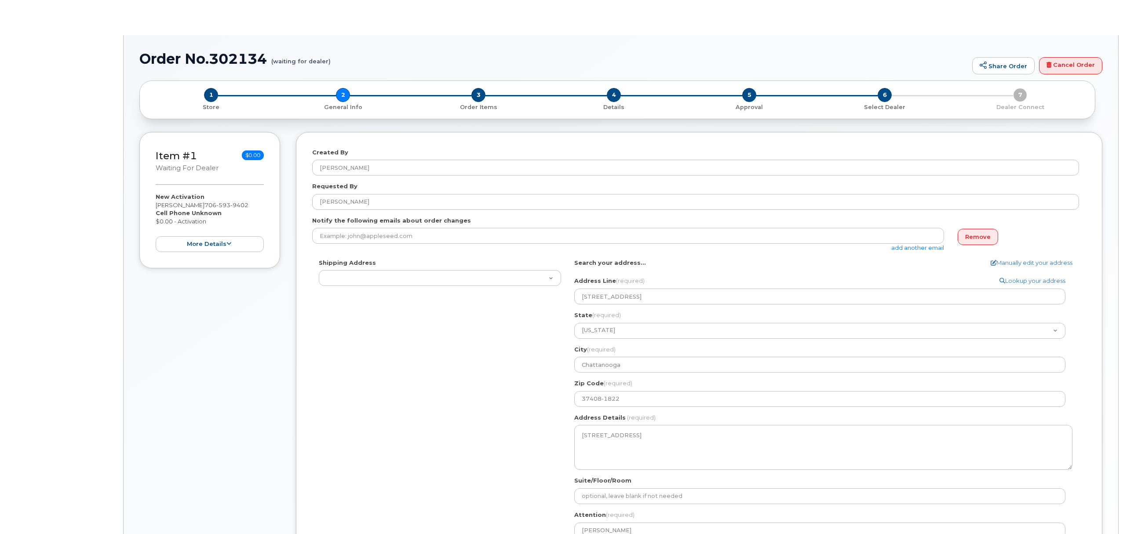 This screenshot has height=534, width=1123. I want to click on span: 5, so click(749, 95).